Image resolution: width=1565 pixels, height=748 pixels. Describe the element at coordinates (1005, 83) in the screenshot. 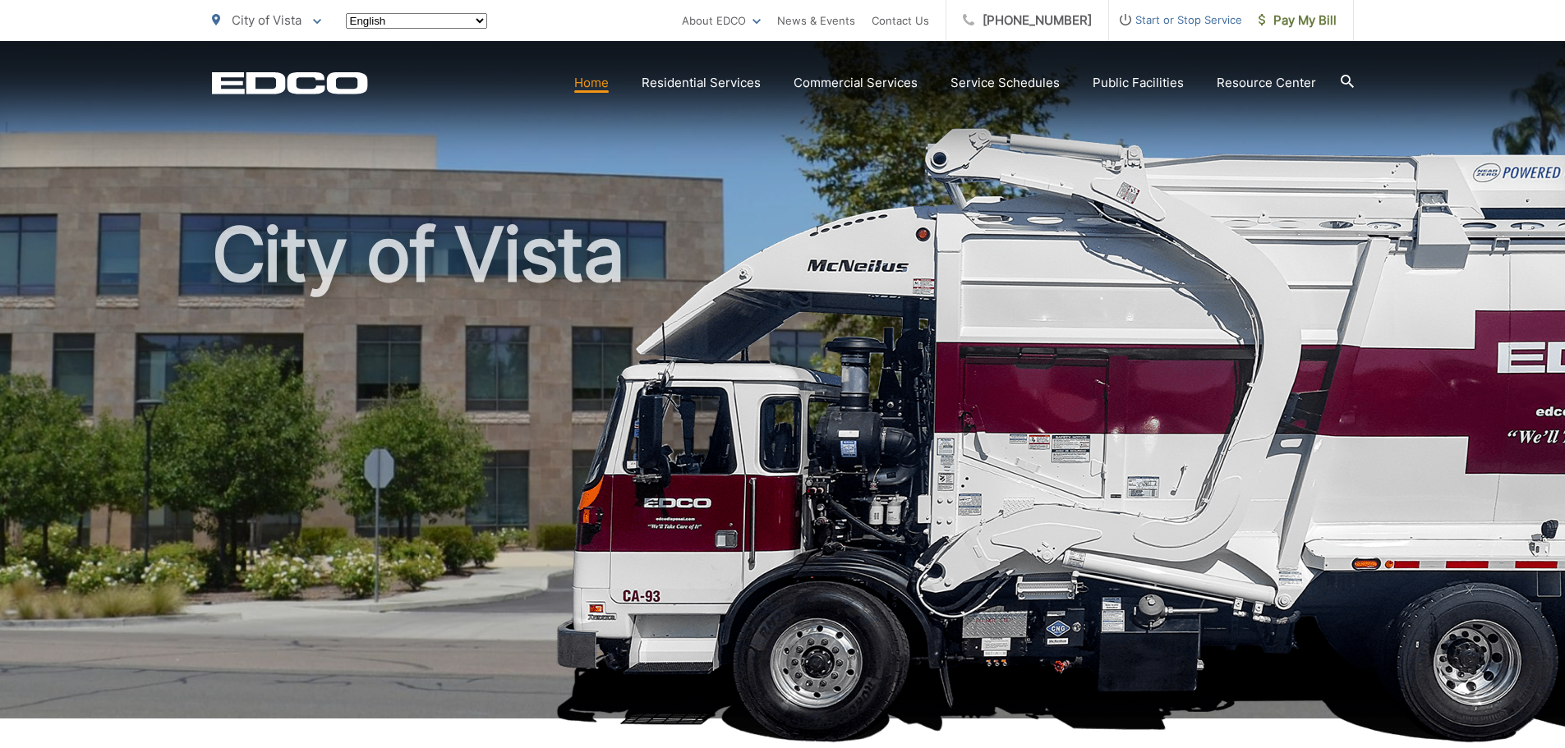

I see `a: Service Schedules` at that location.